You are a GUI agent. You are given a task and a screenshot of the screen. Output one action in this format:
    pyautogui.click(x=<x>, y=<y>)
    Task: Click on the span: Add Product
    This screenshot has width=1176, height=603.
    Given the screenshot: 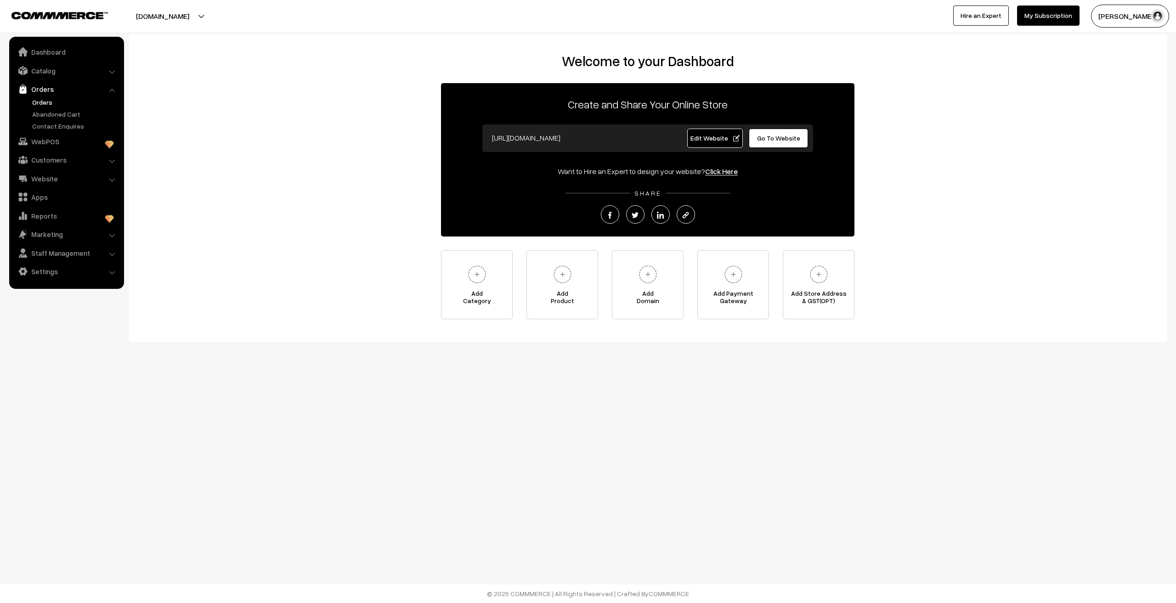 What is the action you would take?
    pyautogui.click(x=562, y=299)
    